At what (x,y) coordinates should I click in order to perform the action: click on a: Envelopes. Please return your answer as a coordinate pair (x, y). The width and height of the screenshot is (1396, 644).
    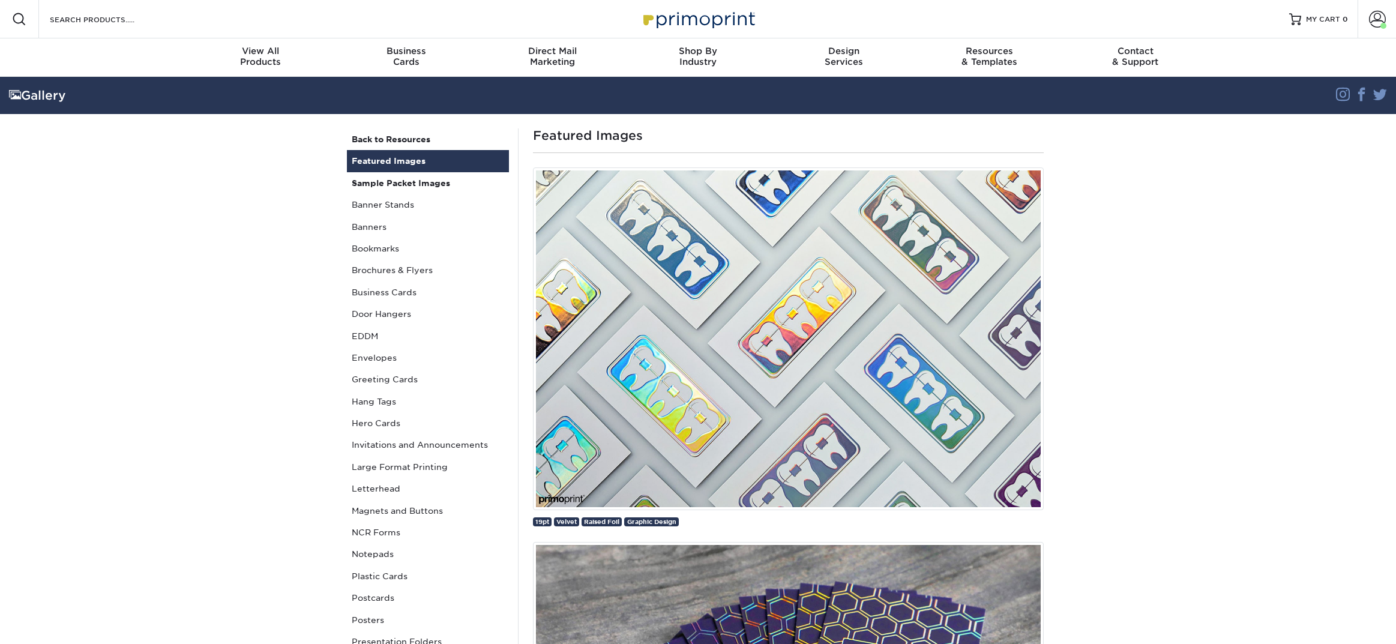
    Looking at the image, I should click on (428, 358).